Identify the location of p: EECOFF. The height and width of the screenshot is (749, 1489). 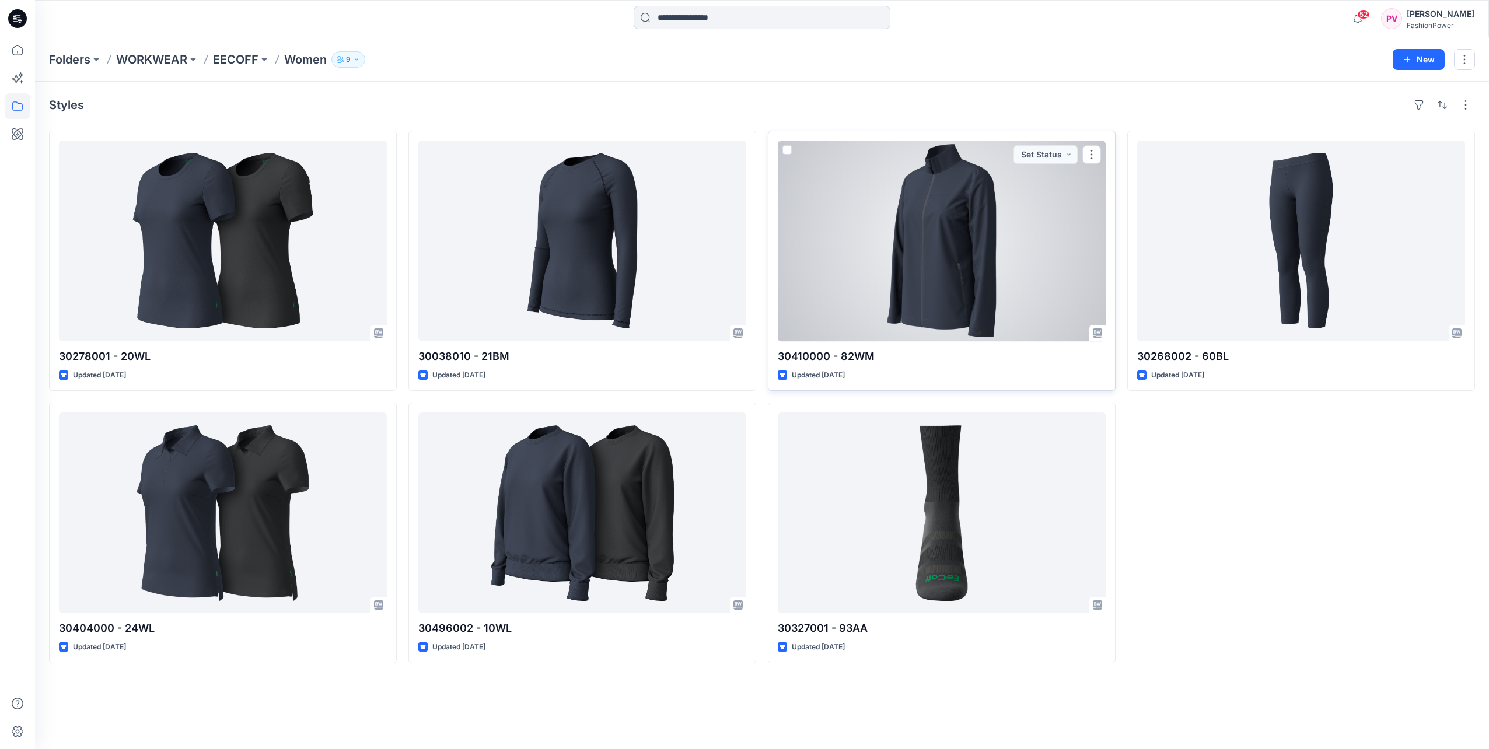
(236, 59).